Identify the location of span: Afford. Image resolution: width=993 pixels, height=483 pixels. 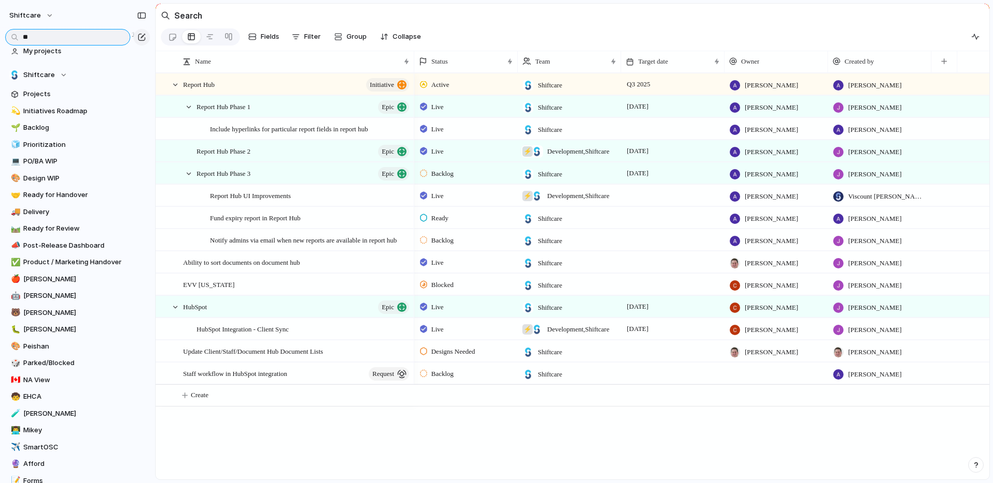
(85, 464).